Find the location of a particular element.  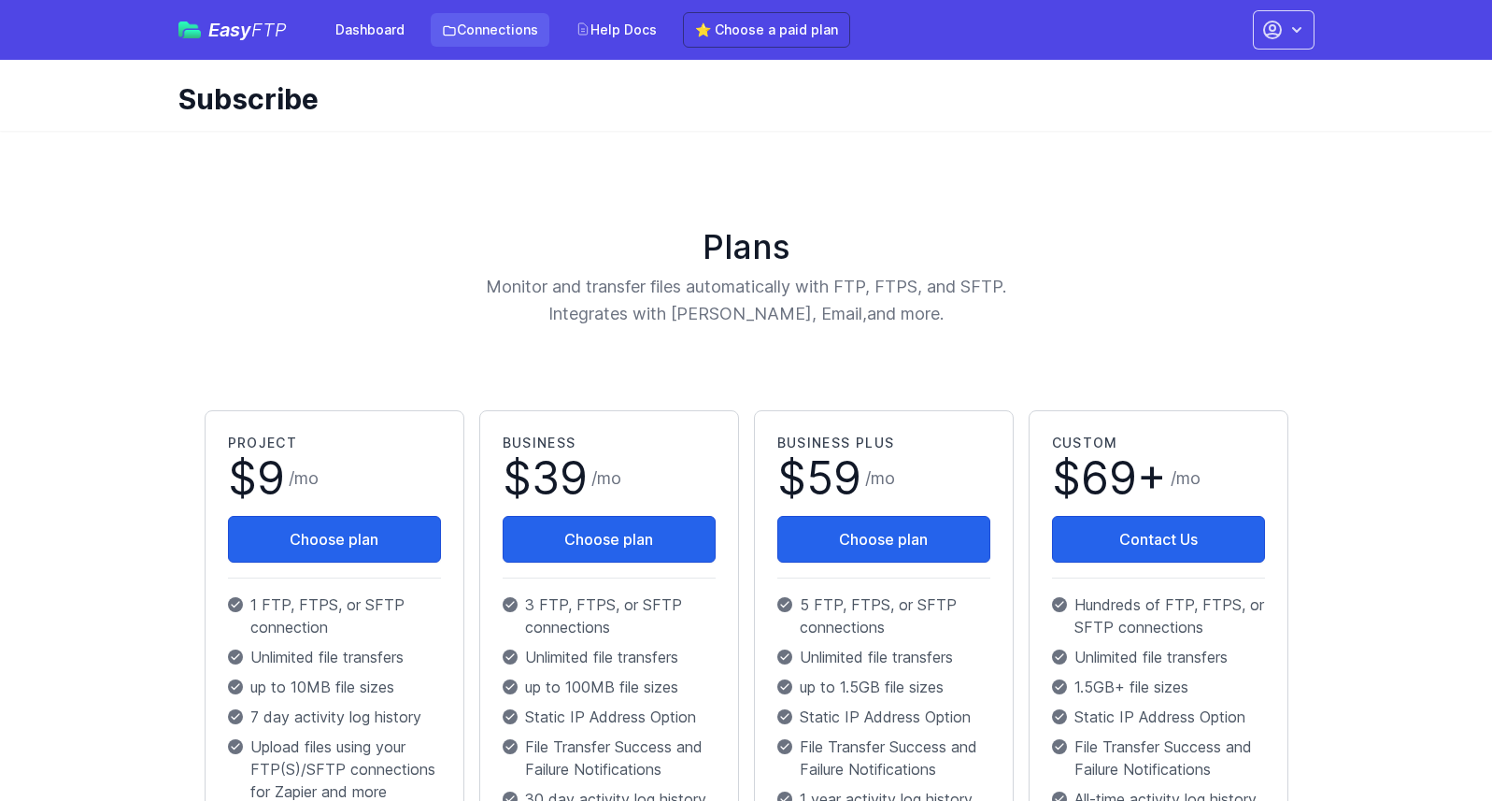

p: up to 100MB file sizes is located at coordinates (609, 687).